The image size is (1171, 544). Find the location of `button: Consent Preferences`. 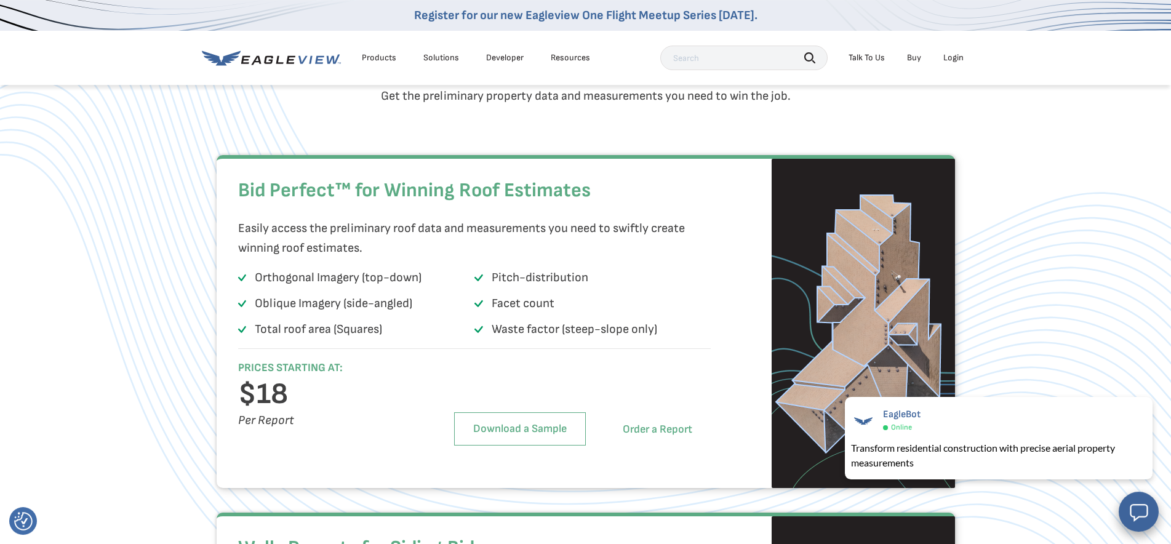

button: Consent Preferences is located at coordinates (23, 521).